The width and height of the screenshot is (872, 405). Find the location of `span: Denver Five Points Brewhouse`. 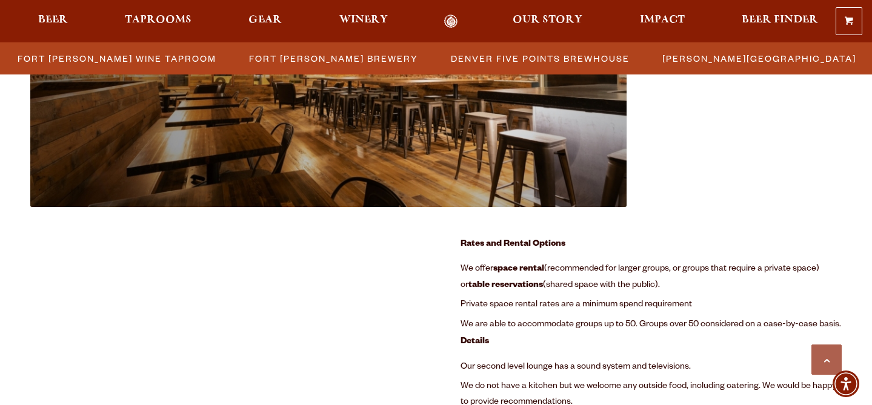

span: Denver Five Points Brewhouse is located at coordinates (540, 58).